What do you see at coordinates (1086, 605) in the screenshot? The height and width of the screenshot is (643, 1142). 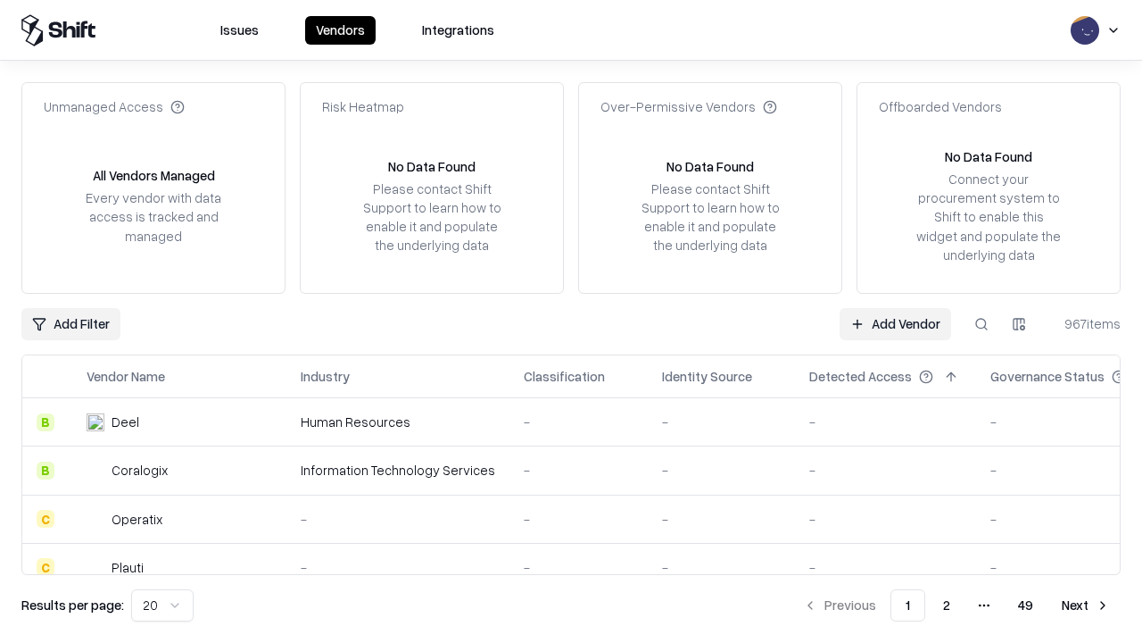 I see `button: Next` at bounding box center [1086, 605].